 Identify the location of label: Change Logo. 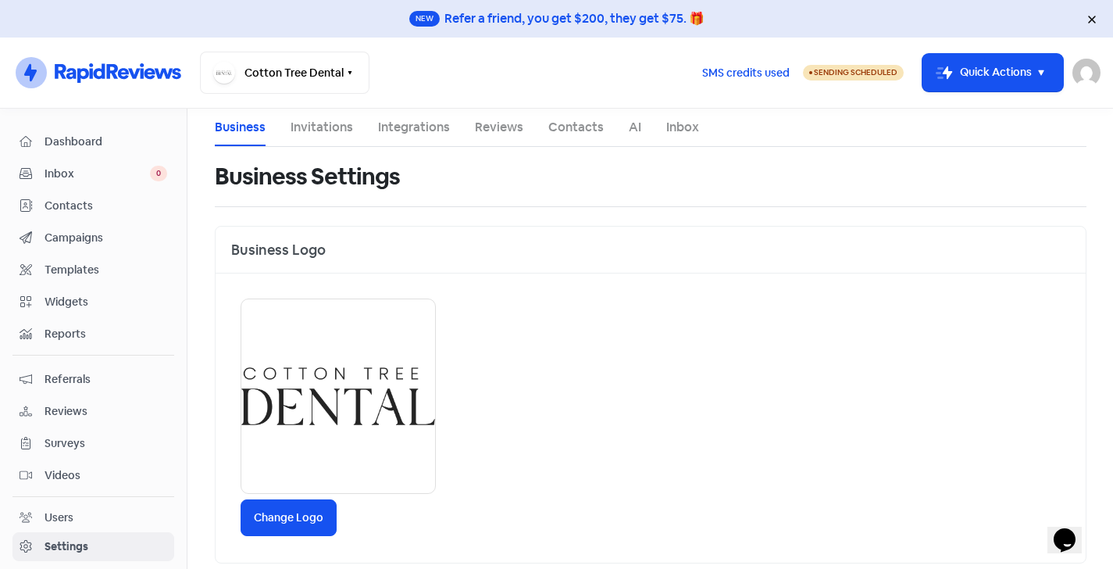
(288, 517).